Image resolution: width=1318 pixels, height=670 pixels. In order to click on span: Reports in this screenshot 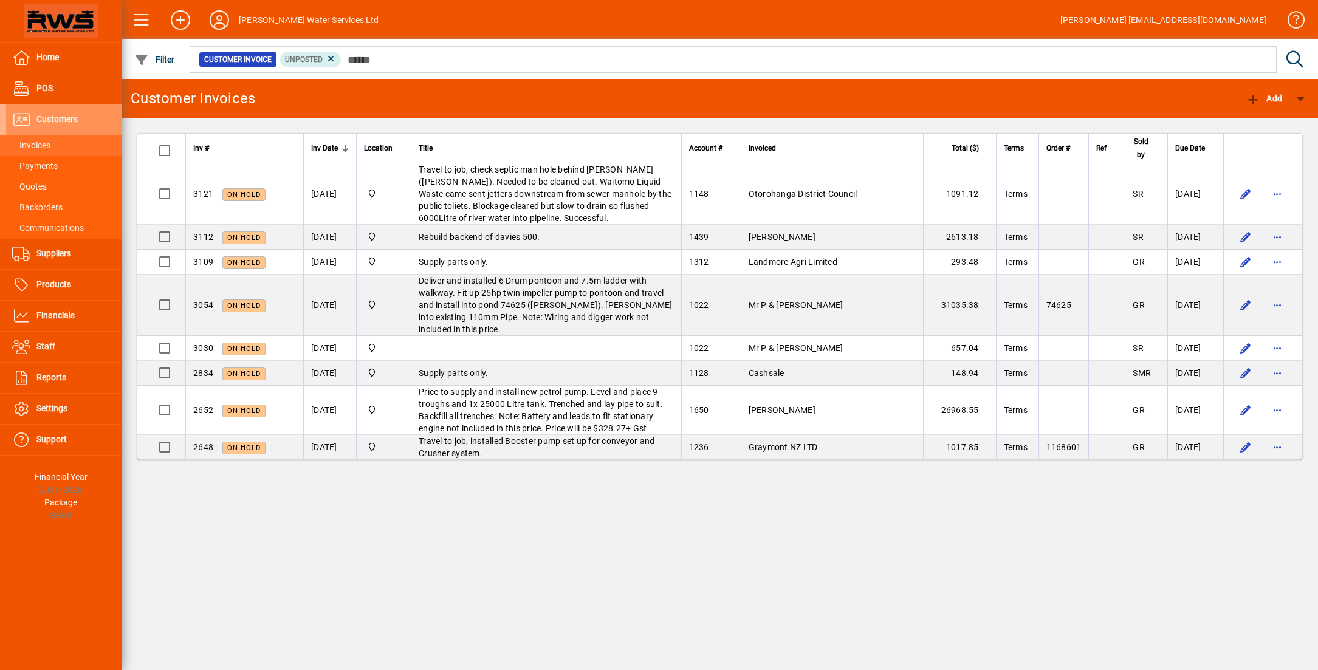, I will do `click(51, 377)`.